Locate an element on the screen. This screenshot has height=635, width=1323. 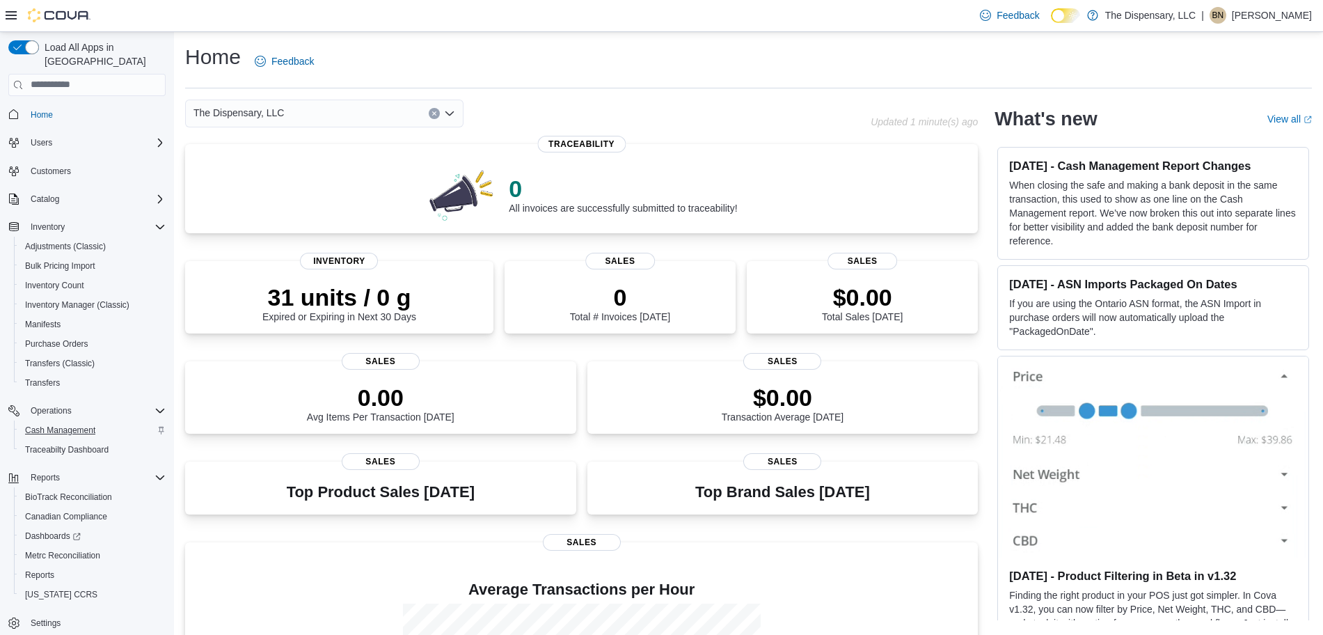
a: Settings is located at coordinates (45, 623).